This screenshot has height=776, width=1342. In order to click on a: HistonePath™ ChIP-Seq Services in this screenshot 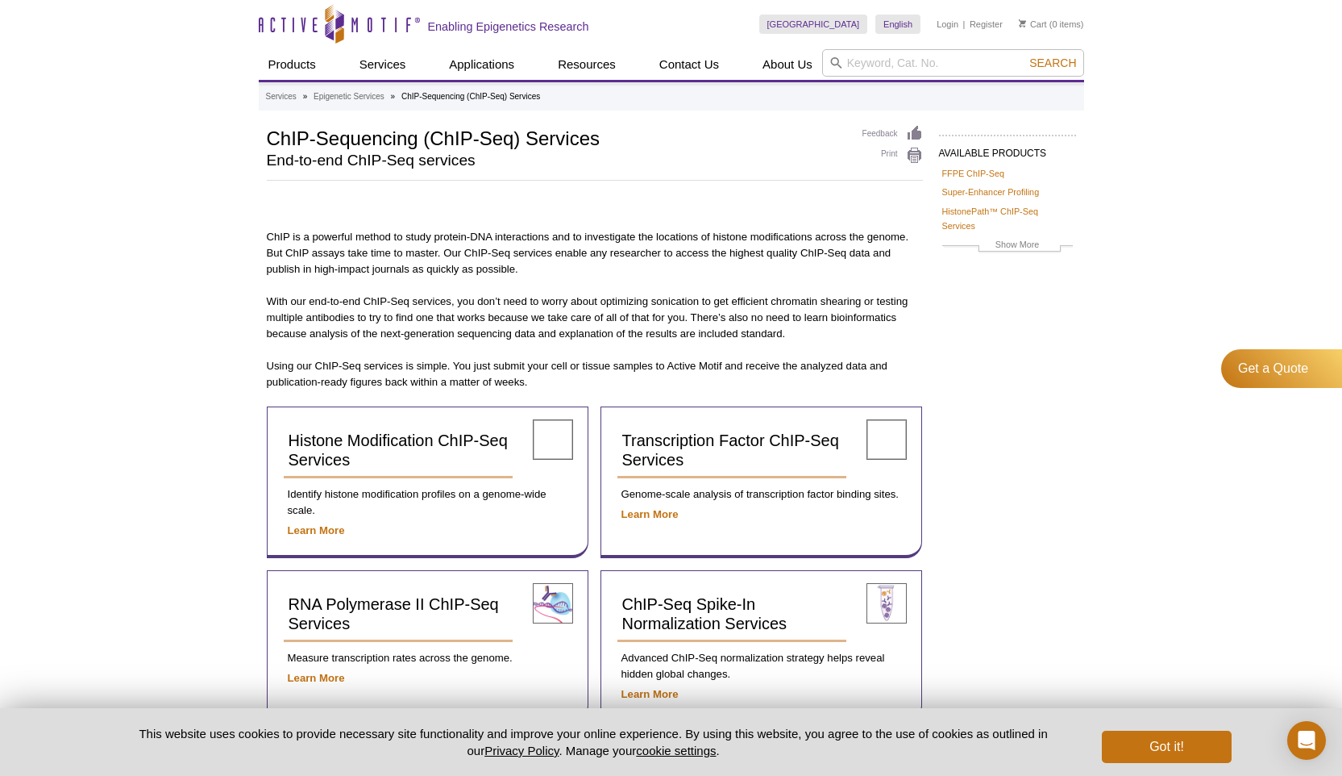, I will do `click(1008, 218)`.